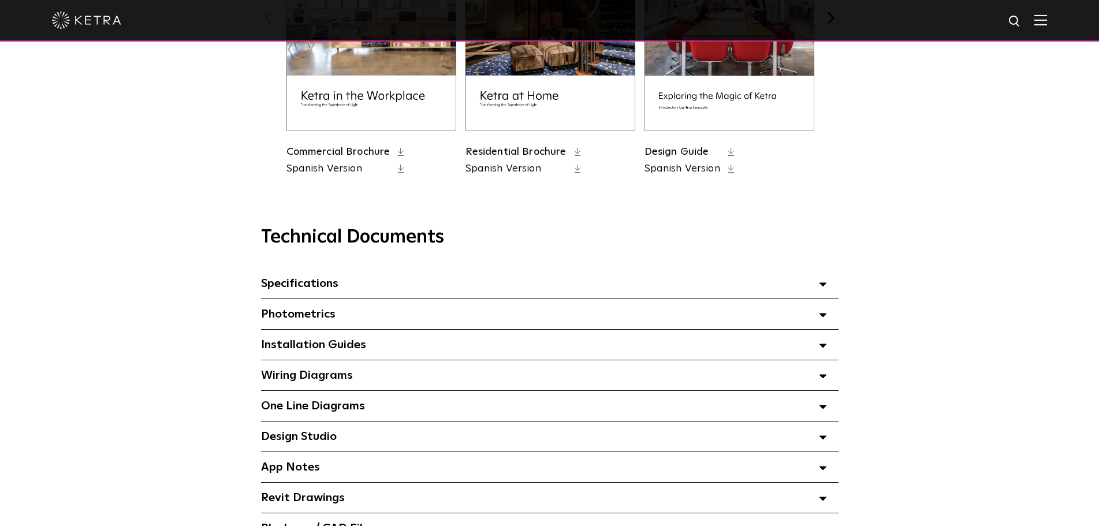  I want to click on span: Specifications, so click(300, 283).